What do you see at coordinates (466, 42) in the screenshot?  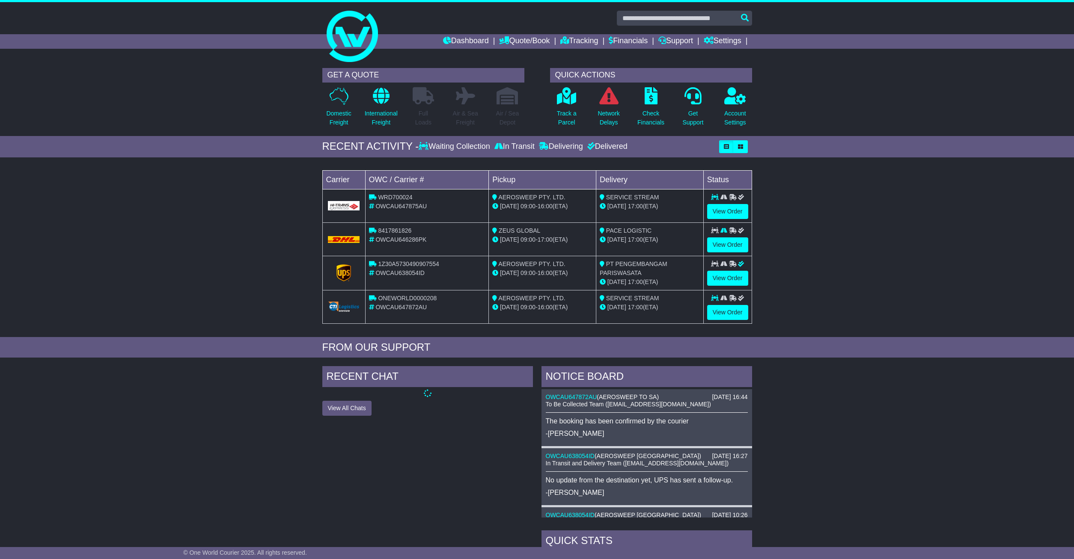 I see `a: Dashboard` at bounding box center [466, 42].